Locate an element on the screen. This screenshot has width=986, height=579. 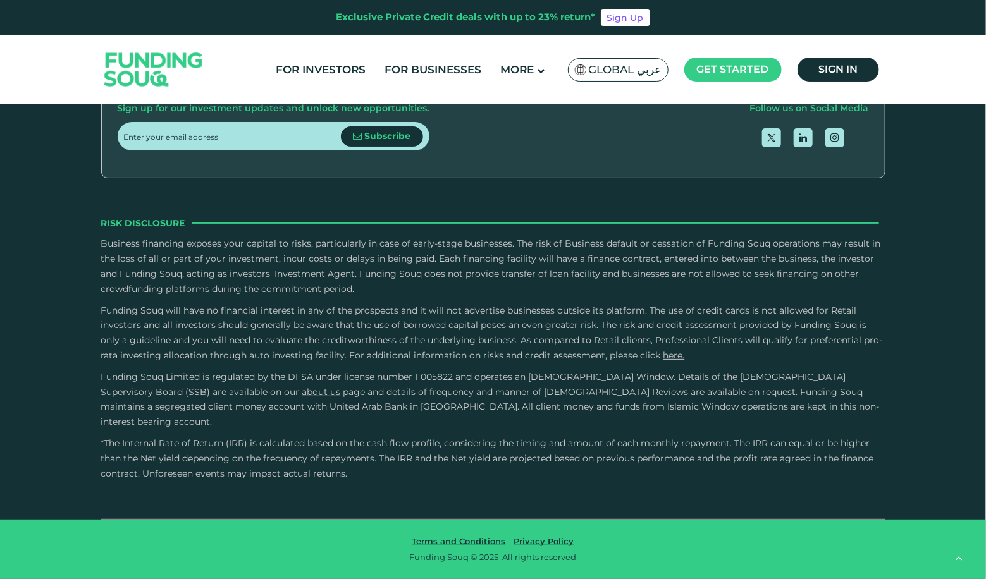
input: Enter your email address is located at coordinates (232, 136).